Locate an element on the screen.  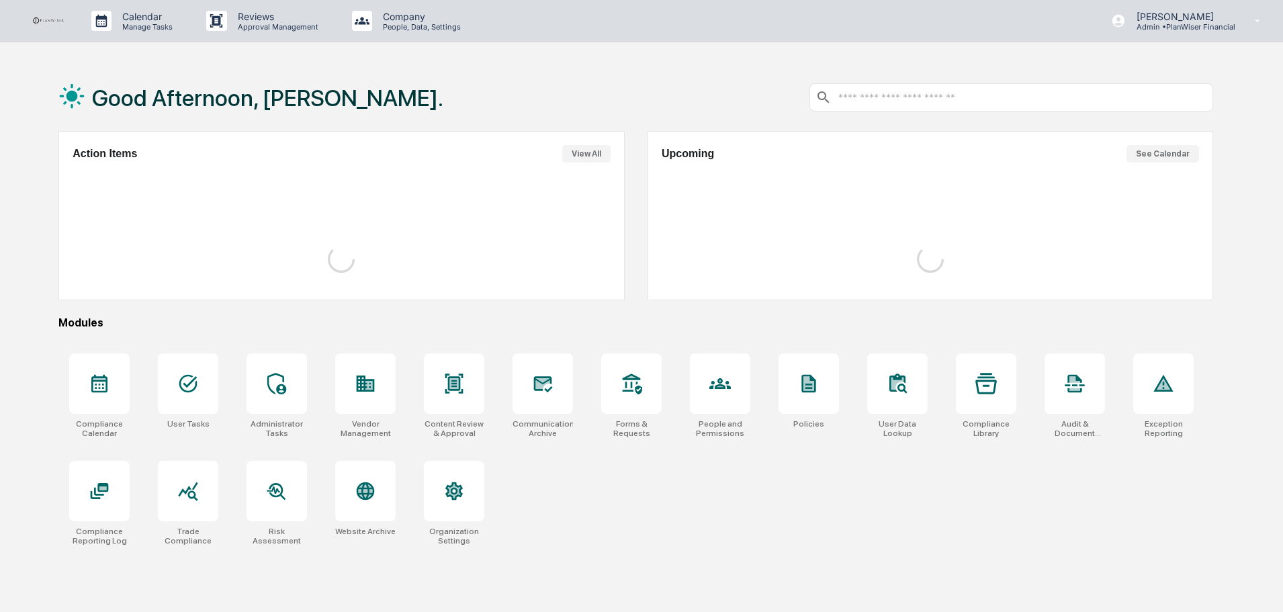
div: Policies is located at coordinates (809, 424).